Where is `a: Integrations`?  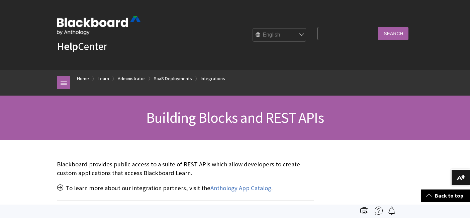
a: Integrations is located at coordinates (213, 78).